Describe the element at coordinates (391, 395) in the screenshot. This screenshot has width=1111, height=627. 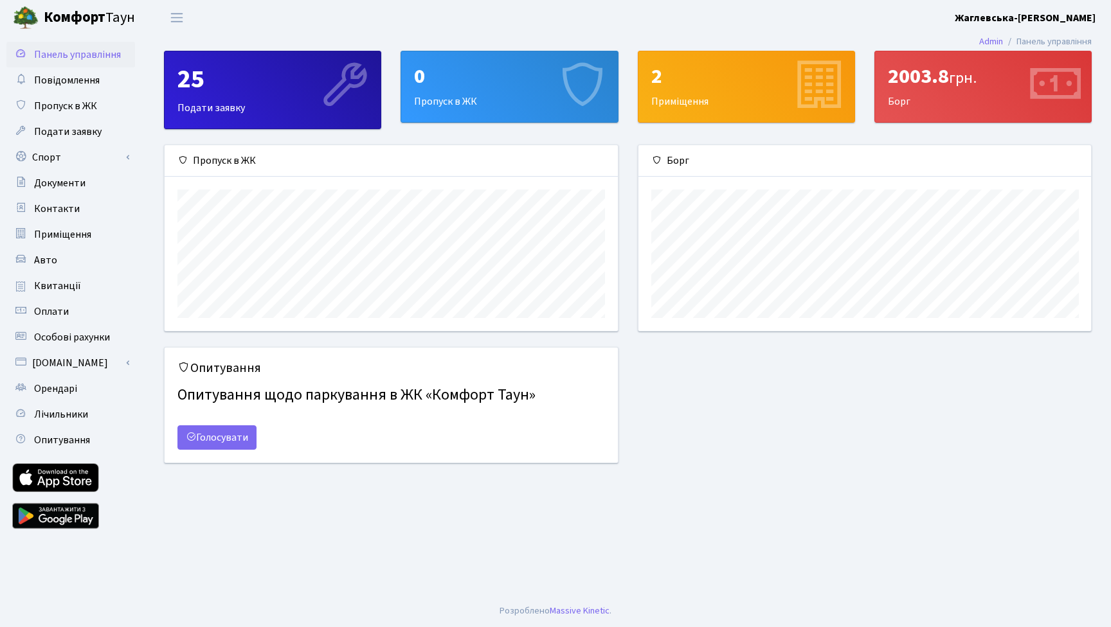
I see `h4: Опитування щодо паркування в ЖК «Комфорт Таун»` at that location.